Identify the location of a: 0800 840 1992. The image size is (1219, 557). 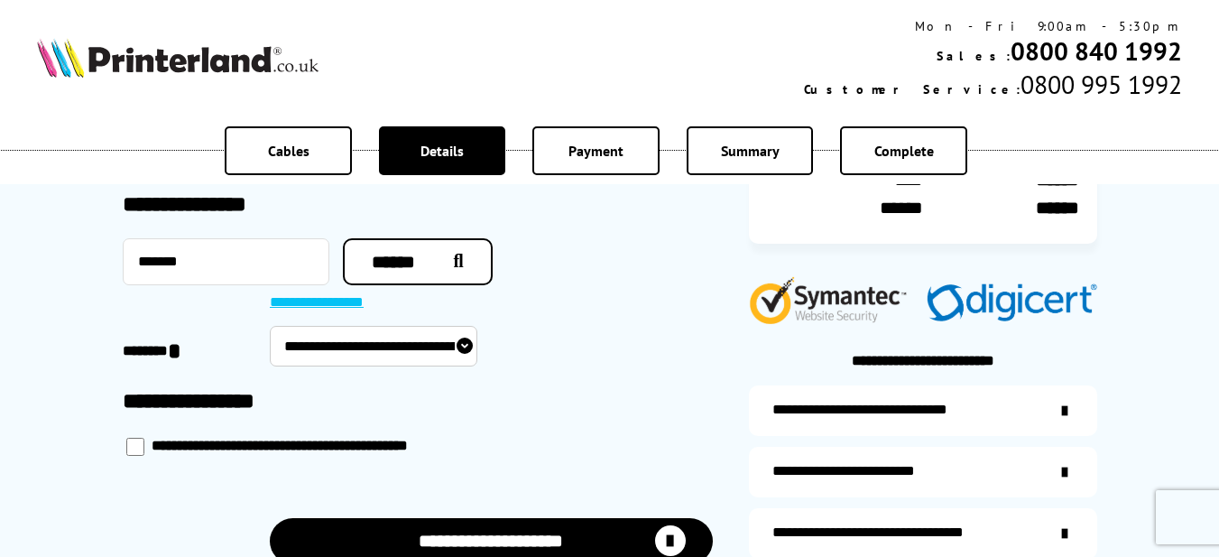
(1096, 51).